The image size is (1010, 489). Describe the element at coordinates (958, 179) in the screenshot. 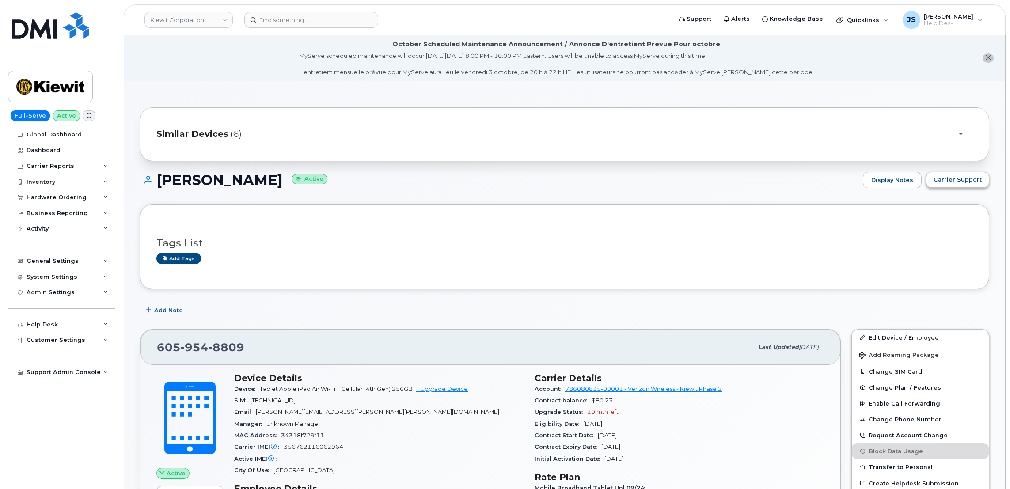

I see `span: Carrier Support` at that location.